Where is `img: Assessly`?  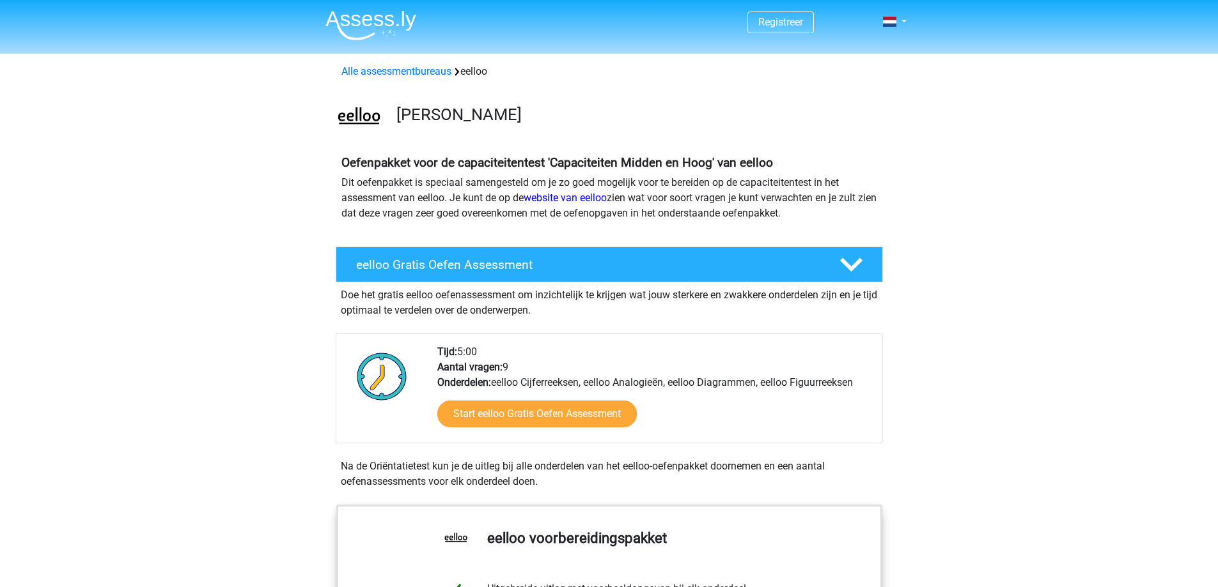 img: Assessly is located at coordinates (371, 25).